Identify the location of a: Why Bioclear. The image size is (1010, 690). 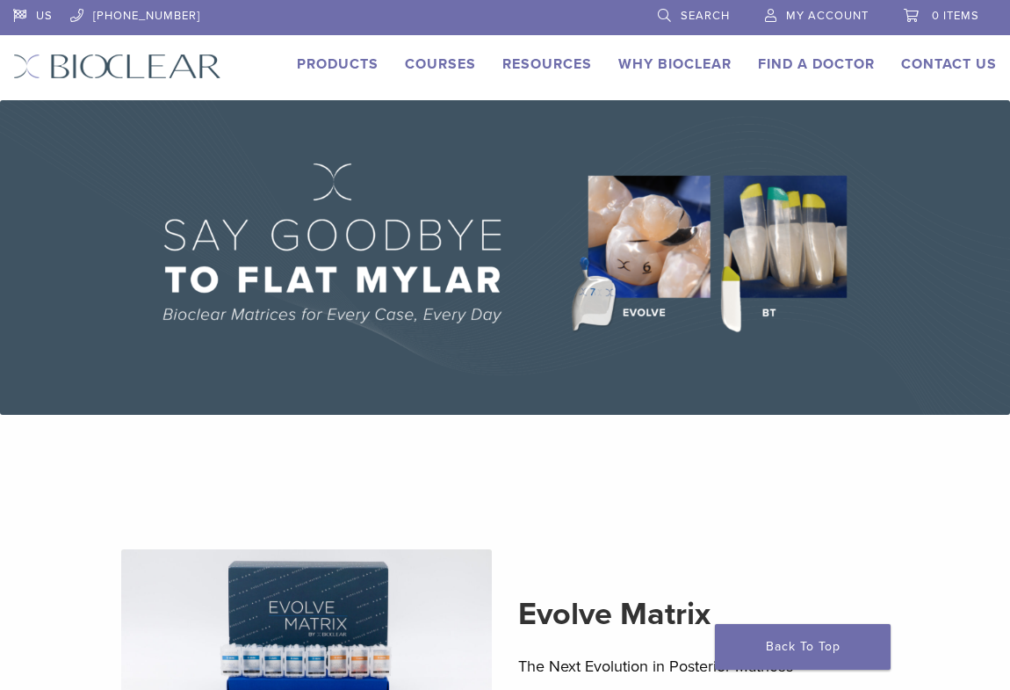
(675, 64).